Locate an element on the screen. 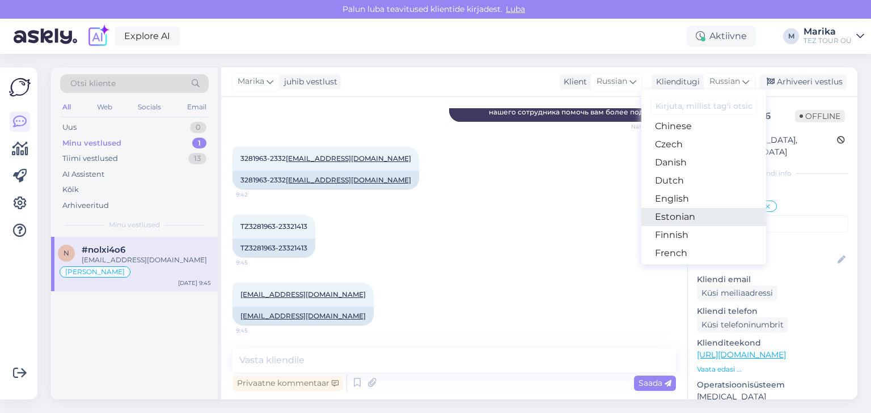 Image resolution: width=871 pixels, height=413 pixels. span: #nolxi4o6 is located at coordinates (103, 250).